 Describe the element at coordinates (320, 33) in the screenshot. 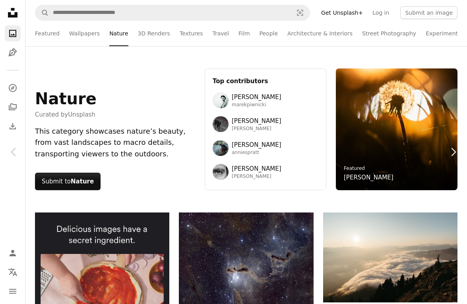

I see `a: Architecture & Interiors` at that location.